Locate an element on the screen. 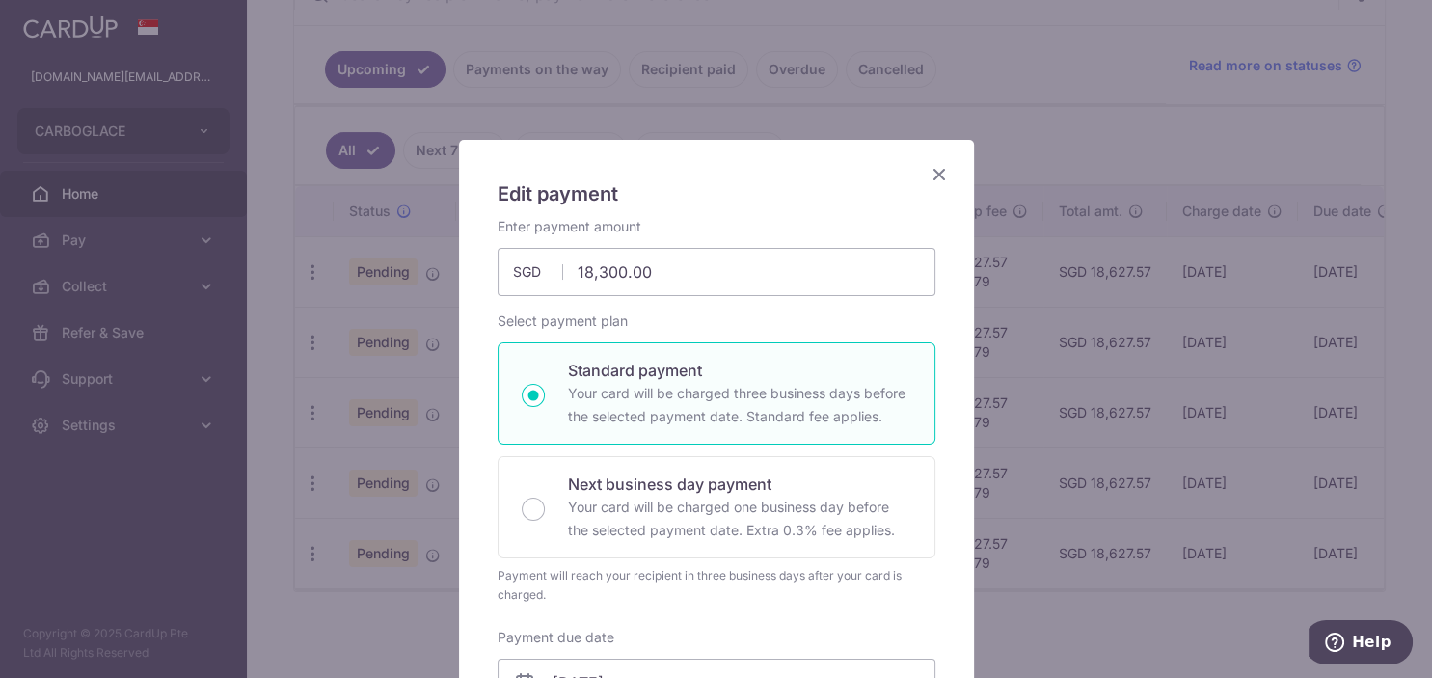 The height and width of the screenshot is (678, 1432). span: Help is located at coordinates (63, 22).